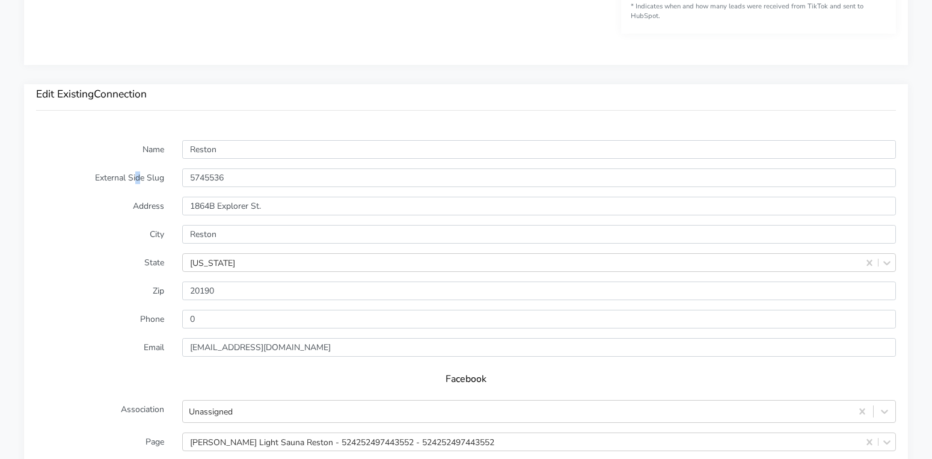  I want to click on input: Enter the City .., so click(539, 234).